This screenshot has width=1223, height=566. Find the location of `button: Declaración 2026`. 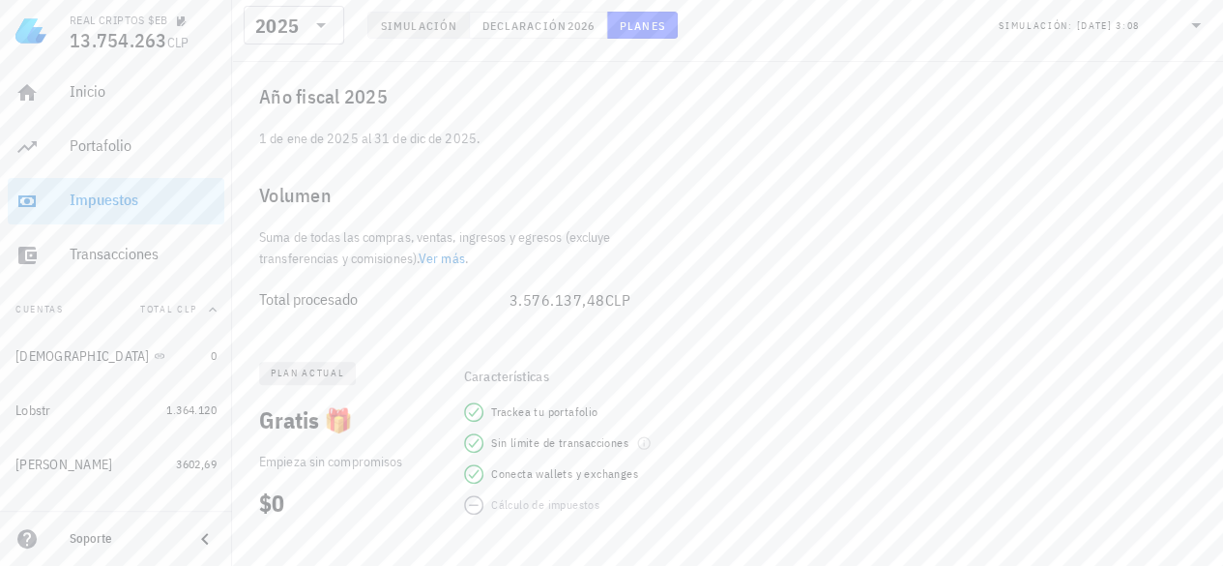

button: Declaración 2026 is located at coordinates (539, 25).